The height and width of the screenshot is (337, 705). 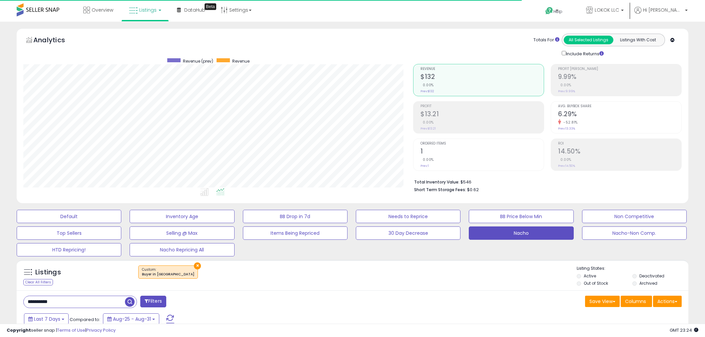 I want to click on button: Nacho, so click(x=521, y=233).